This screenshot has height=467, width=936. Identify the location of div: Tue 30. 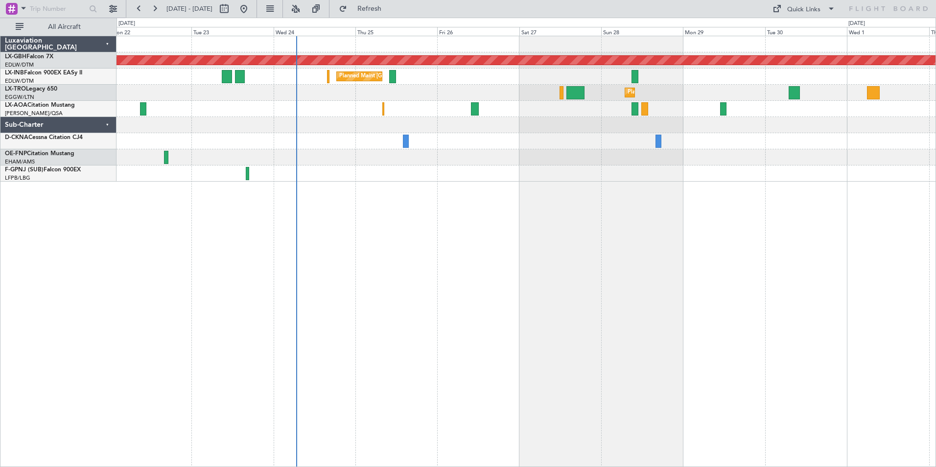
(806, 31).